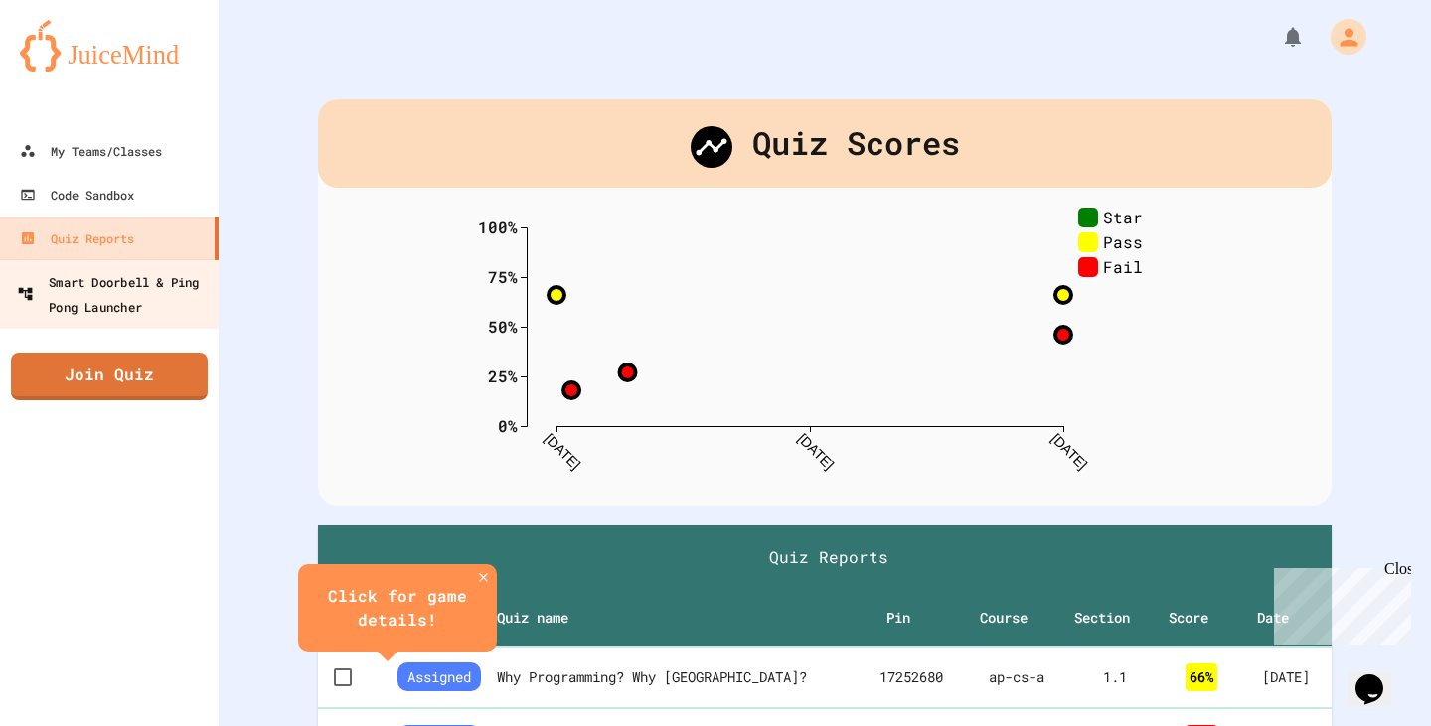 The width and height of the screenshot is (1431, 726). What do you see at coordinates (1017, 618) in the screenshot?
I see `span: Course` at bounding box center [1017, 618].